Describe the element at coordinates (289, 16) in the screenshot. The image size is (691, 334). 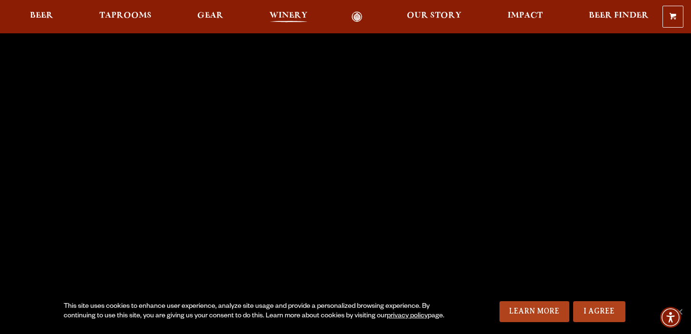
I see `span: Winery` at that location.